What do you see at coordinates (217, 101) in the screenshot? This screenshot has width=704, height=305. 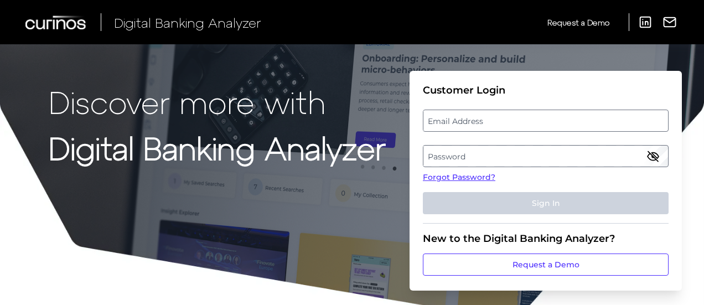 I see `p: Discover more with` at bounding box center [217, 101].